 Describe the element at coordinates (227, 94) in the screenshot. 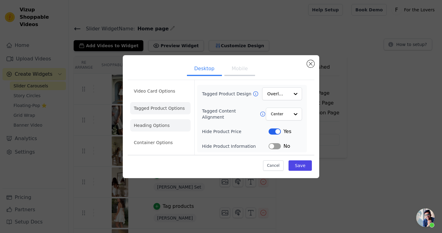

I see `label: Tagged Product Design` at that location.